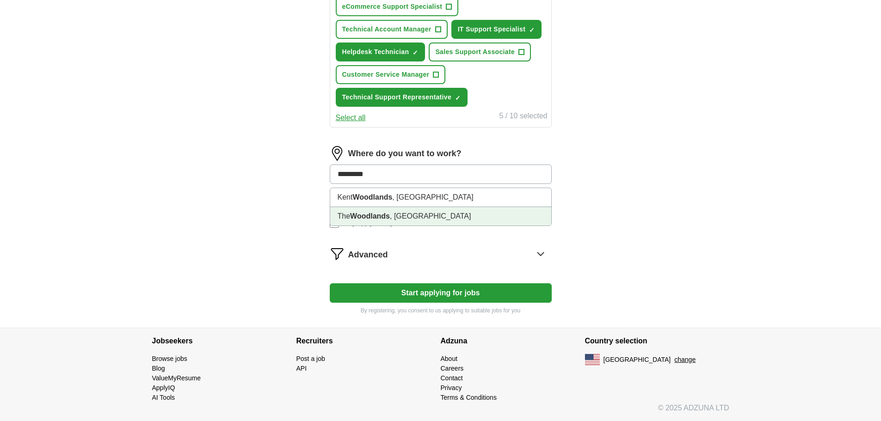 The image size is (881, 421). I want to click on label: Where do you want to work?, so click(404, 153).